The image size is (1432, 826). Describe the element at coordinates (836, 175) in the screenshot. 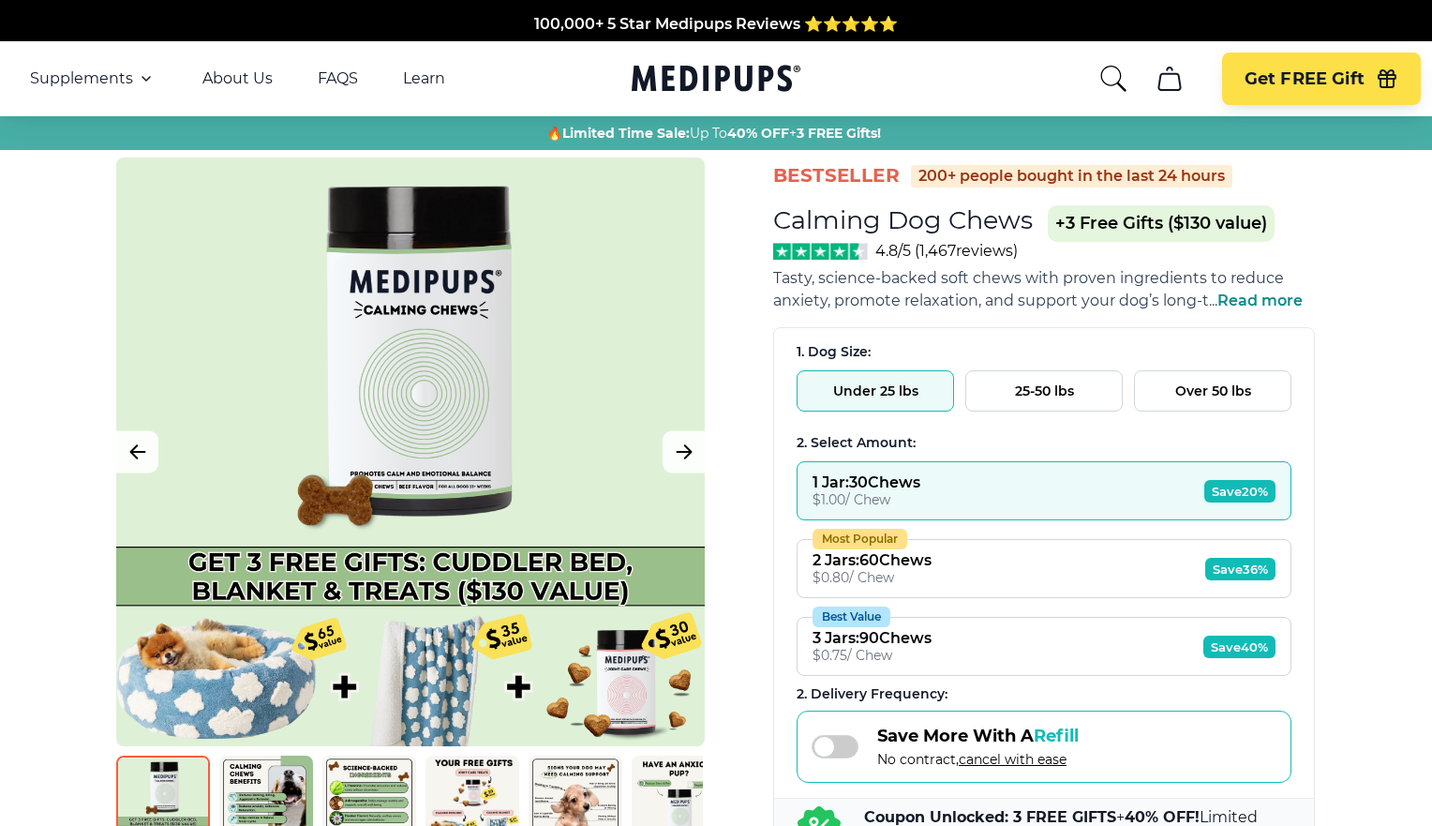

I see `span: BestSeller` at that location.